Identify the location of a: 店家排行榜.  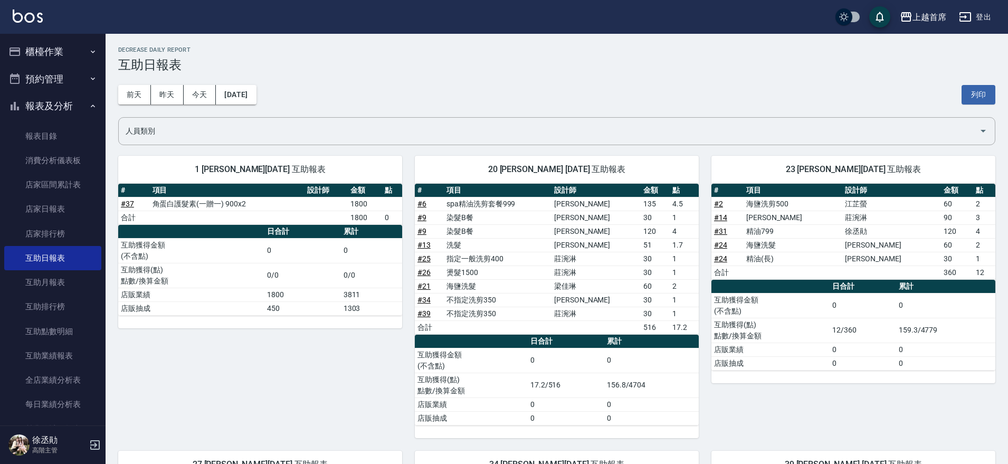
(53, 234).